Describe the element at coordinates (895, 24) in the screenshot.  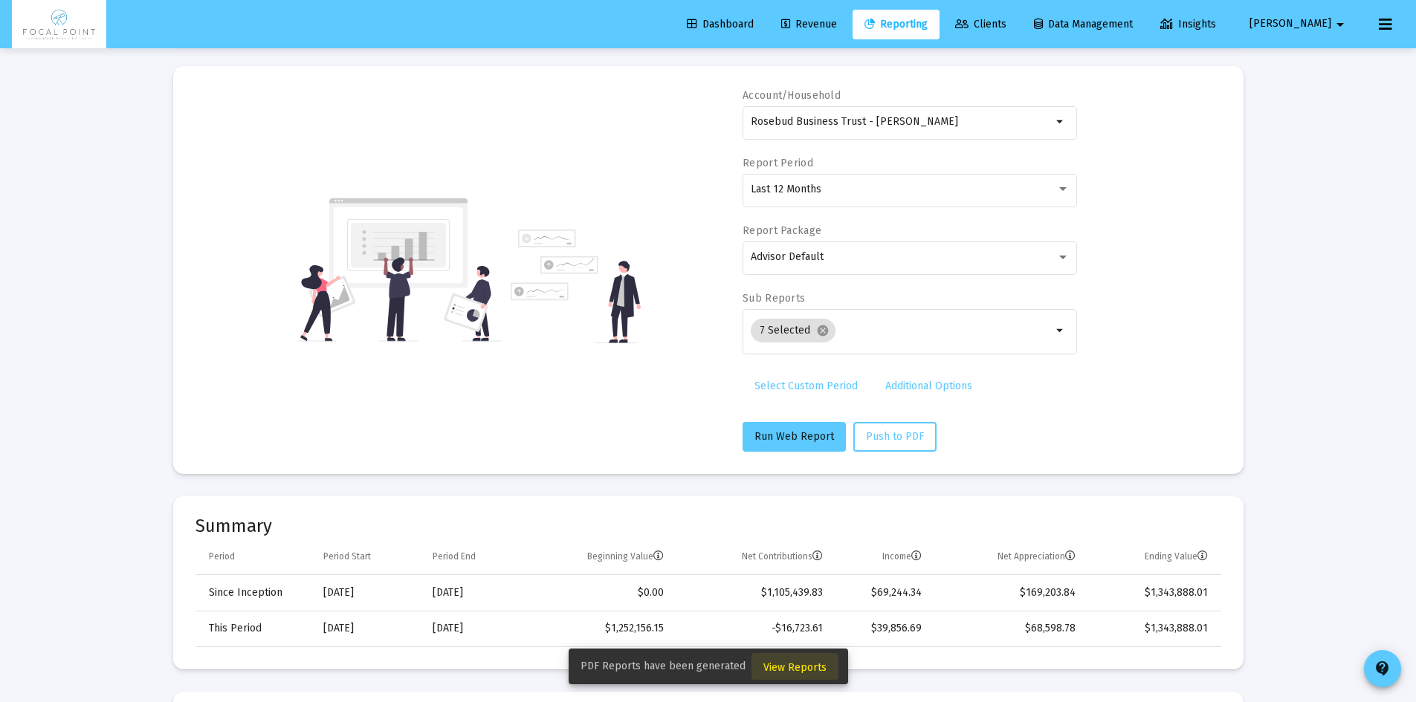
I see `span: Reporting` at that location.